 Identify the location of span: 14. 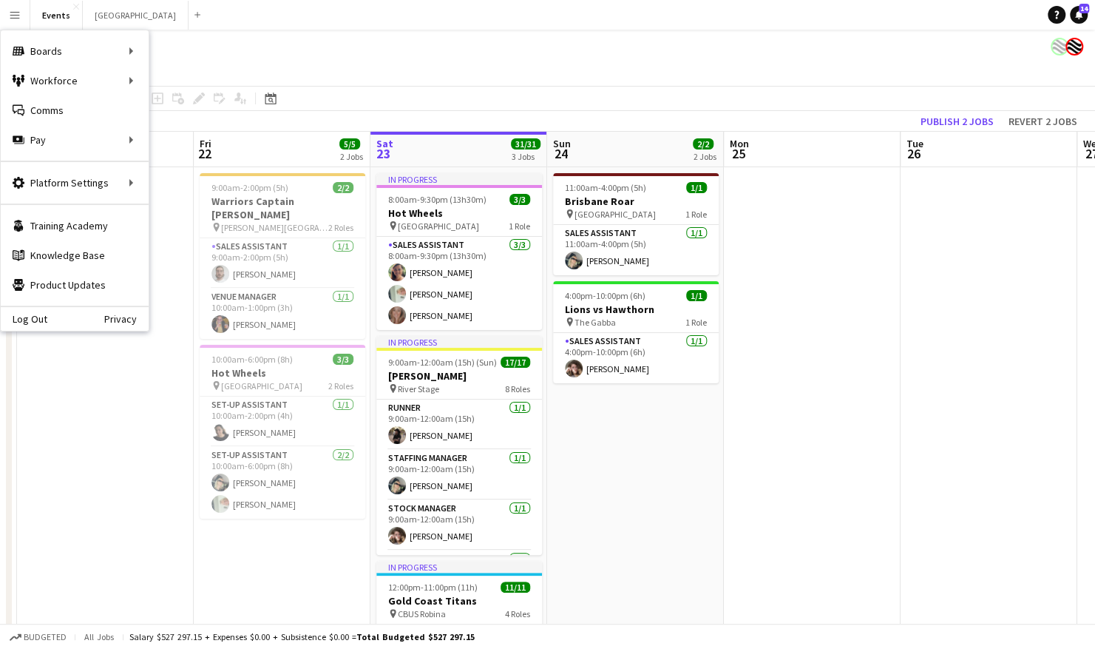
(1084, 8).